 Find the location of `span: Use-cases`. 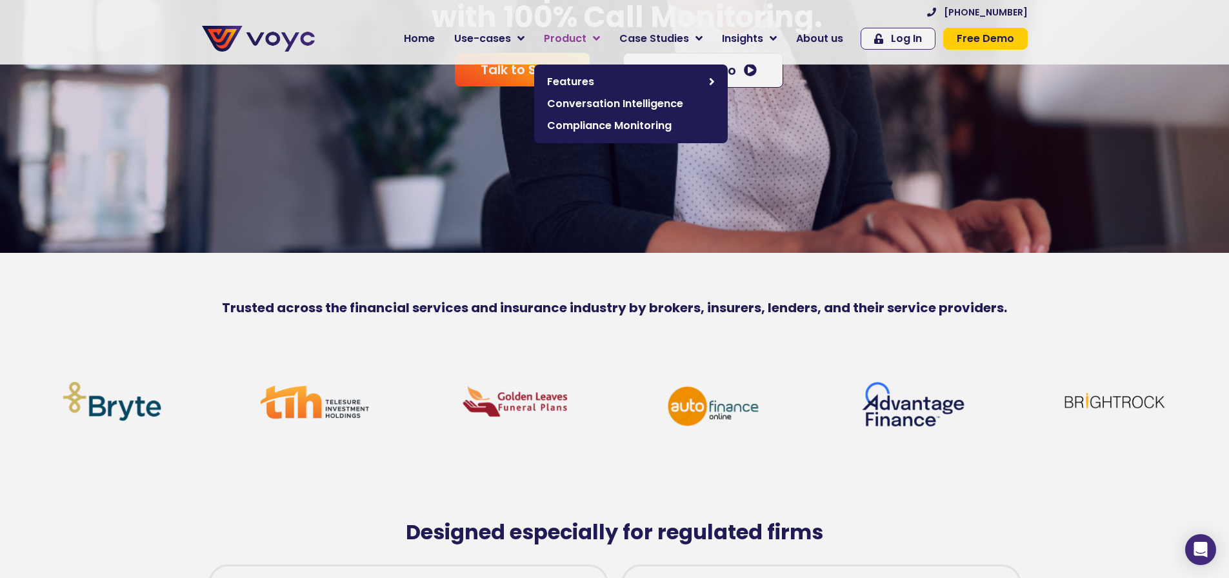

span: Use-cases is located at coordinates (482, 39).